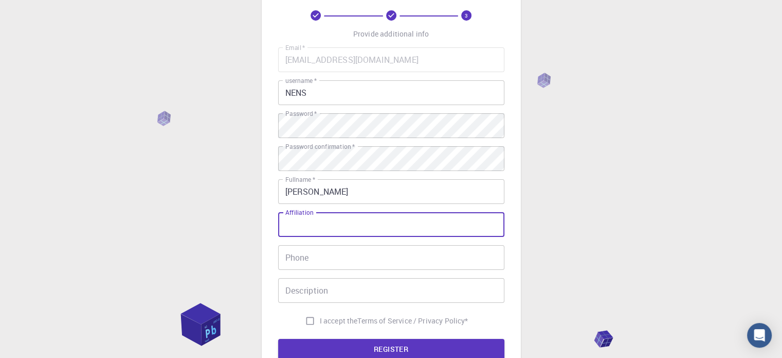 The height and width of the screenshot is (358, 782). Describe the element at coordinates (339, 320) in the screenshot. I see `span: I accept the` at that location.